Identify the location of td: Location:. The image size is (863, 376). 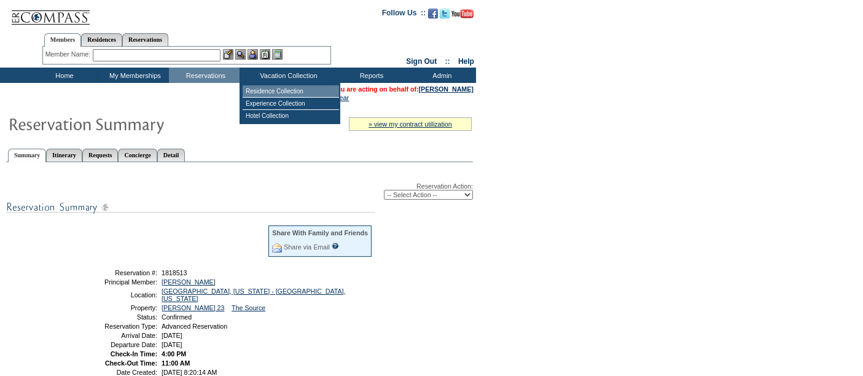
(113, 295).